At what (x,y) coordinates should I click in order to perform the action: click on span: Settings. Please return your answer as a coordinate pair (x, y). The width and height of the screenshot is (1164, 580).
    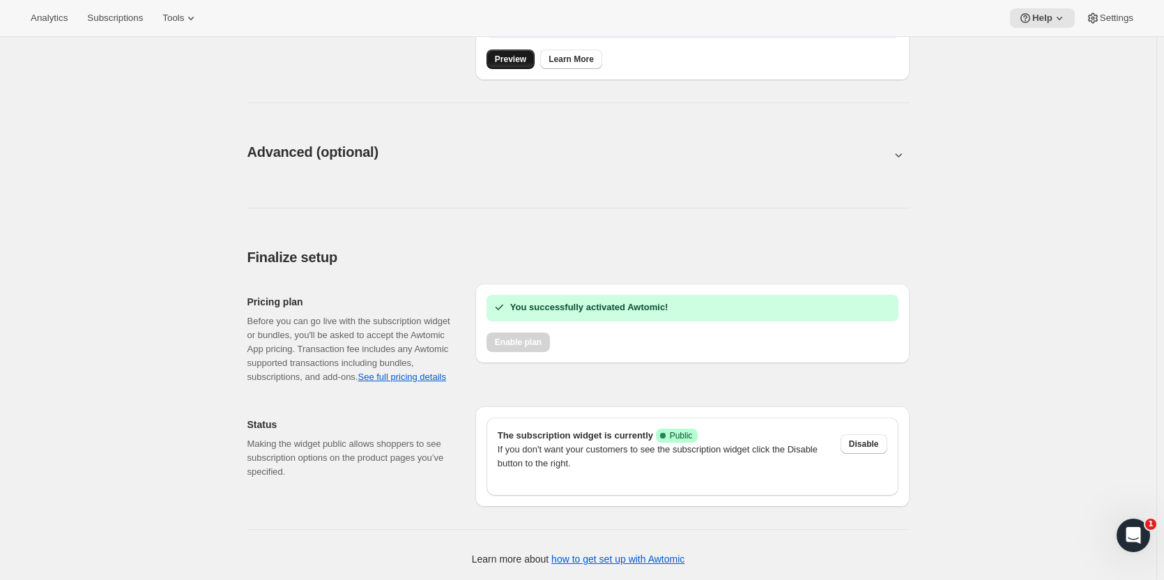
    Looking at the image, I should click on (1117, 18).